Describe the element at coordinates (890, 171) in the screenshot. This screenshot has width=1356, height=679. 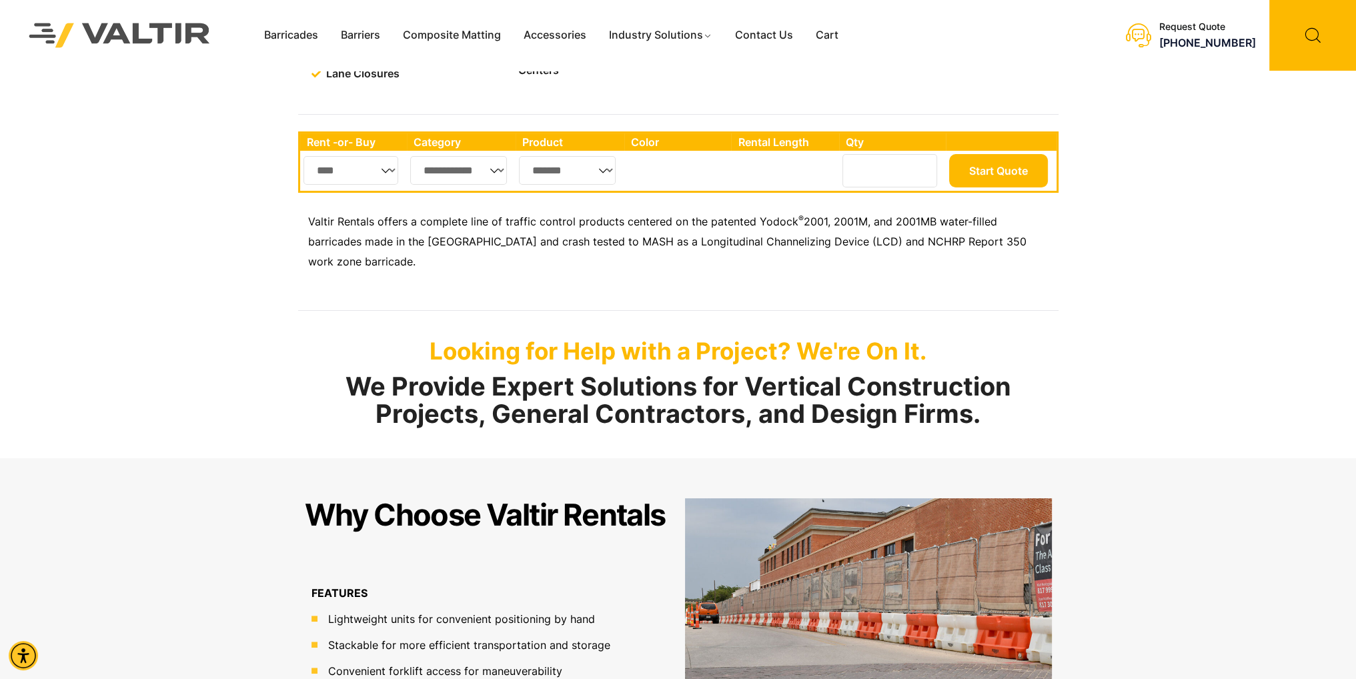
I see `input: Number` at that location.